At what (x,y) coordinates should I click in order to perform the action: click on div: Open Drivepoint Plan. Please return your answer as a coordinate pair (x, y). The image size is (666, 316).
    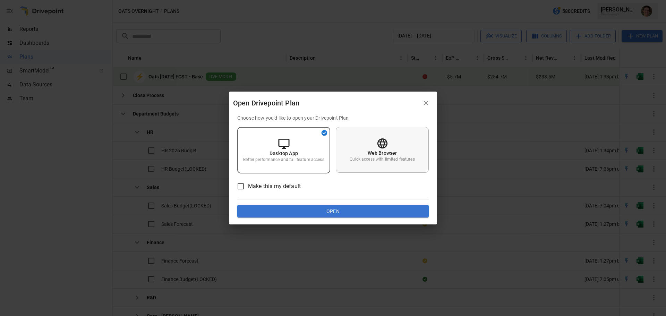
    Looking at the image, I should click on (326, 103).